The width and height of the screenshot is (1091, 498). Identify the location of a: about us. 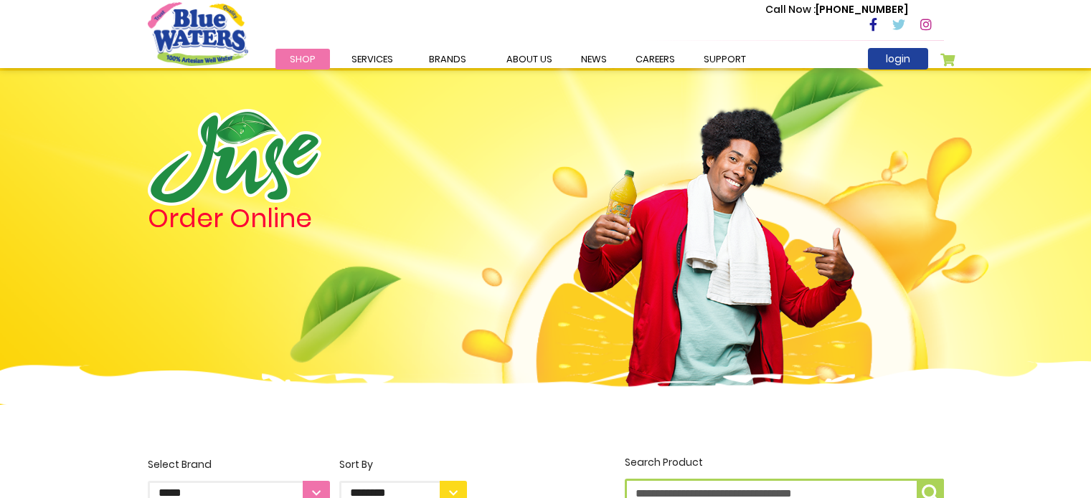
(529, 59).